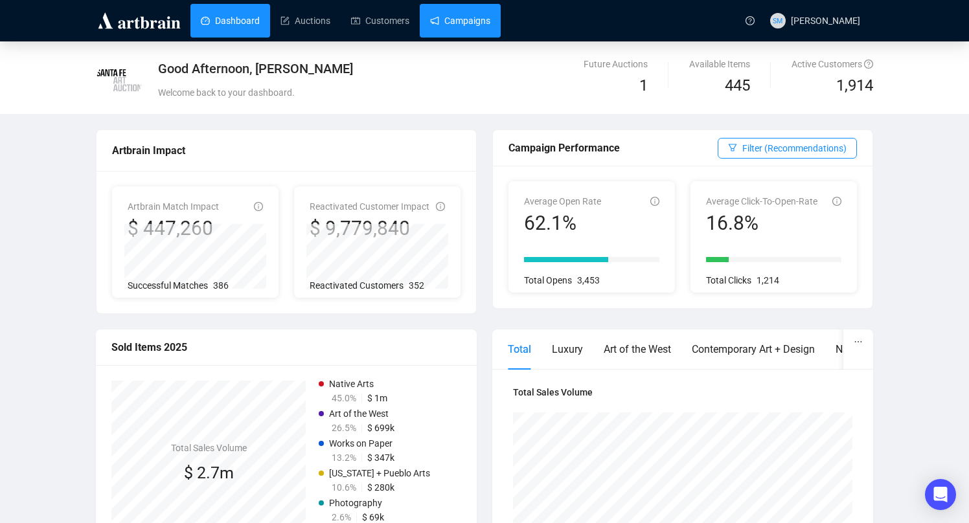 This screenshot has width=969, height=523. Describe the element at coordinates (305, 21) in the screenshot. I see `a: Auctions` at that location.